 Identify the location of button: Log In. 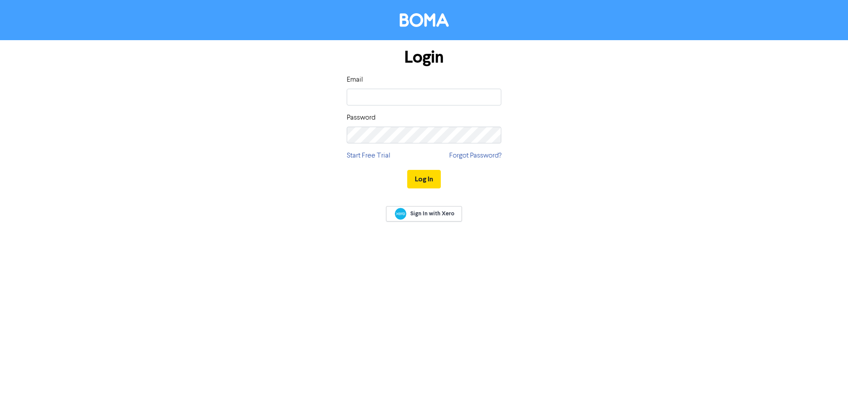
(424, 179).